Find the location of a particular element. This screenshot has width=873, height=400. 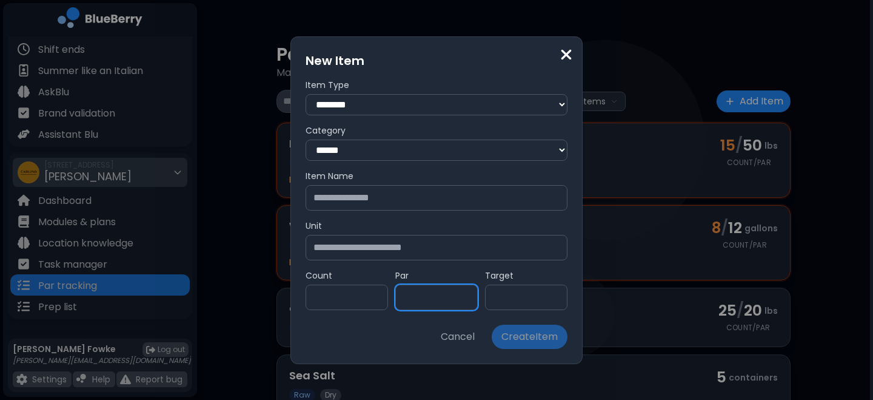

label: Unit is located at coordinates (437, 226).